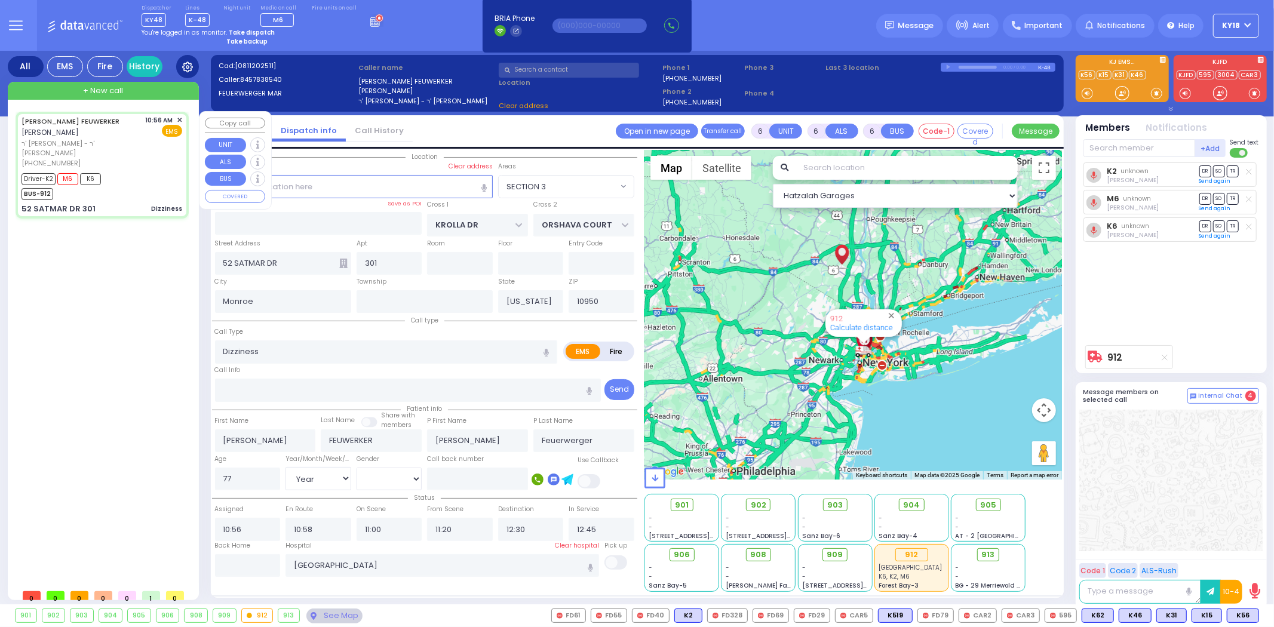  I want to click on span: BUS-912, so click(37, 194).